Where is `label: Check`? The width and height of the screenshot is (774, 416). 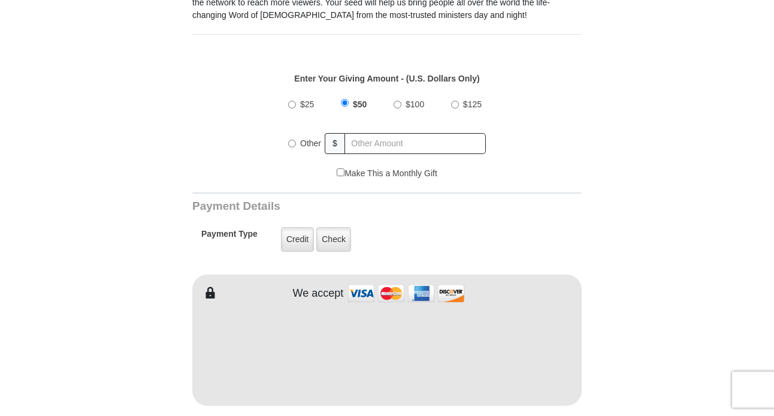
label: Check is located at coordinates (334, 239).